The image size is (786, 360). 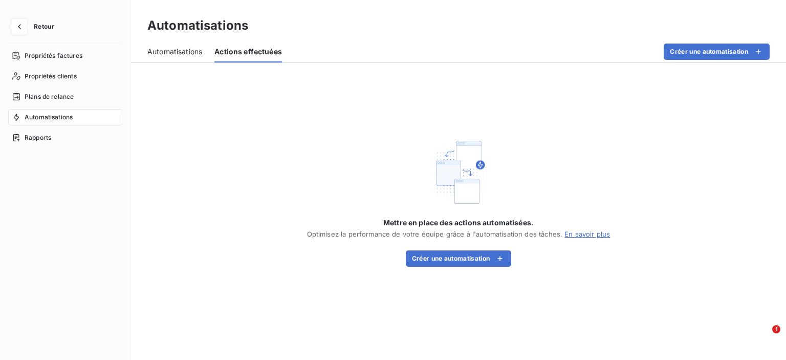 What do you see at coordinates (38, 138) in the screenshot?
I see `span: Rapports` at bounding box center [38, 138].